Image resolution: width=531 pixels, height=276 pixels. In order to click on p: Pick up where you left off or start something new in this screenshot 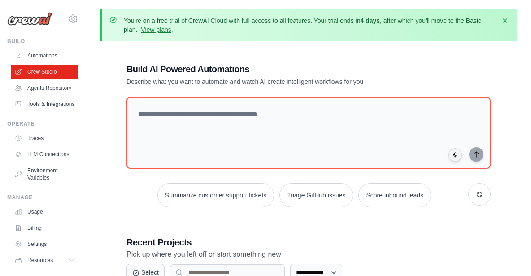, I will do `click(308, 254)`.